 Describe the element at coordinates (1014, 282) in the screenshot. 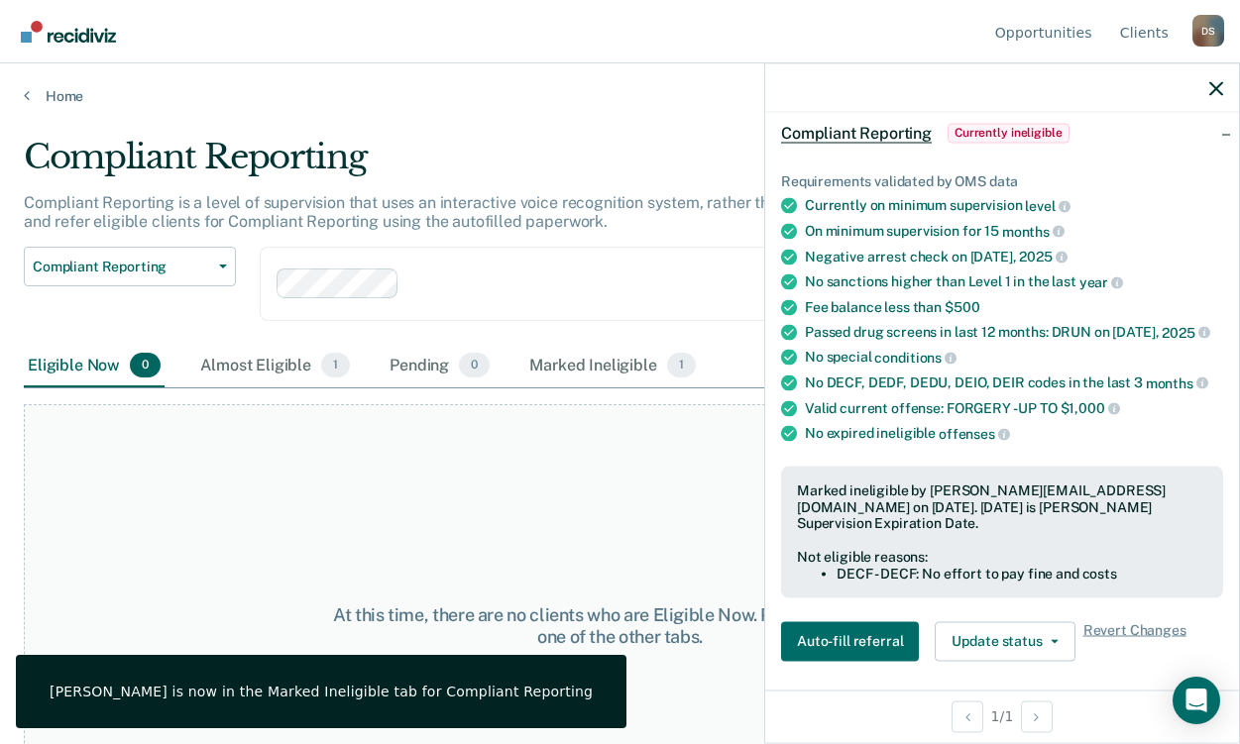

I see `div: No sanctions higher than Level 1 in the last` at that location.